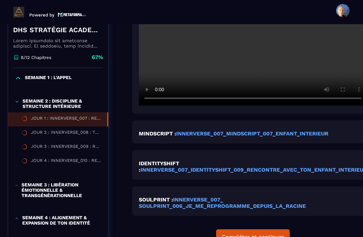 The image size is (363, 237). What do you see at coordinates (72, 14) in the screenshot?
I see `img: logo` at bounding box center [72, 14].